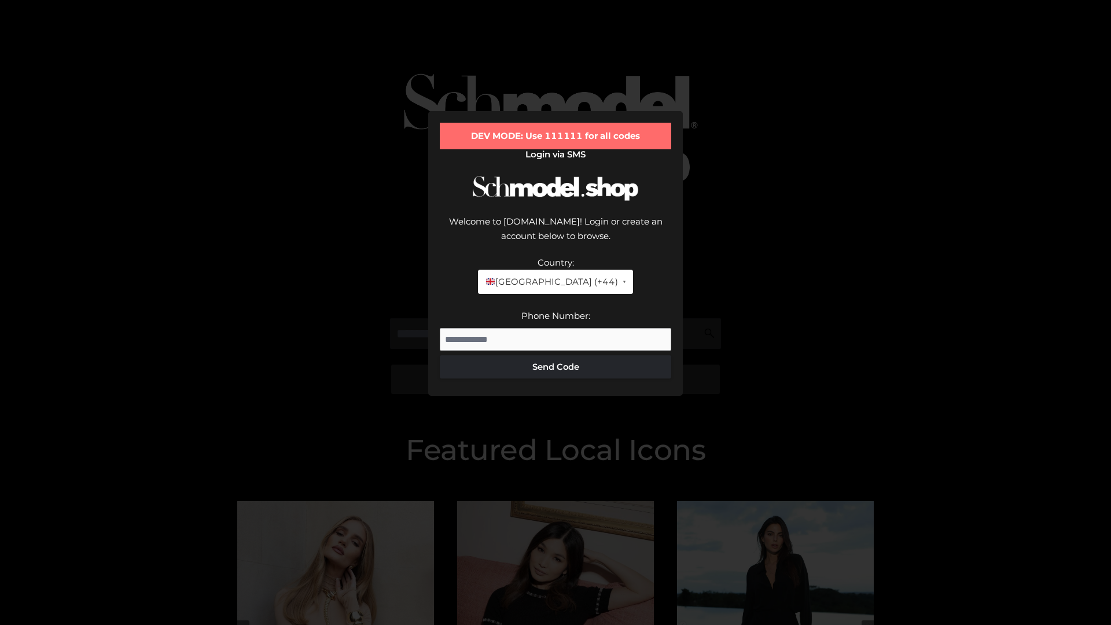 The image size is (1111, 625). Describe the element at coordinates (556, 188) in the screenshot. I see `img: Schmodel Logo` at that location.